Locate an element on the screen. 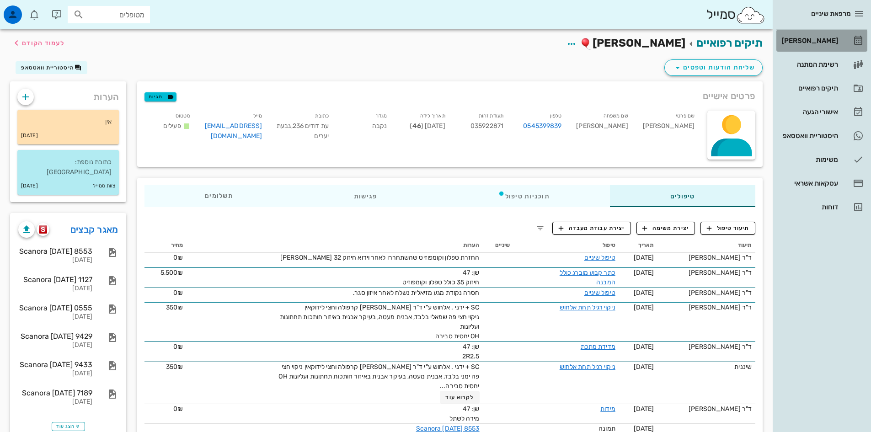  img: scanora logo is located at coordinates (43, 230).